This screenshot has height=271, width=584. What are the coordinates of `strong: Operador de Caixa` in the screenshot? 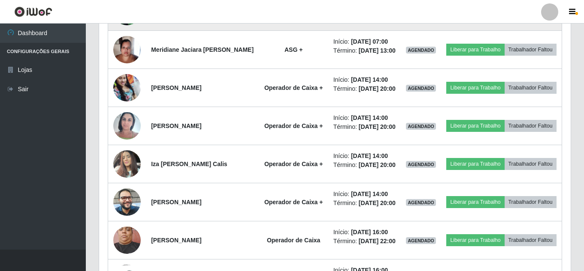 It's located at (293, 241).